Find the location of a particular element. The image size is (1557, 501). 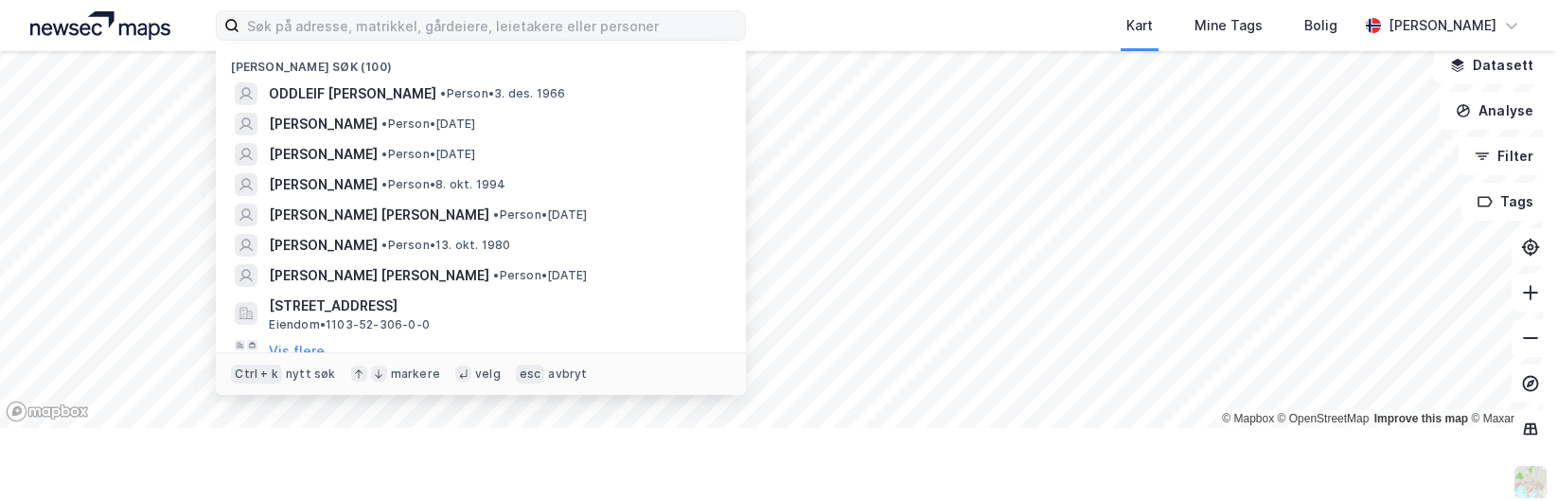

button: Vis flere is located at coordinates (296, 351).